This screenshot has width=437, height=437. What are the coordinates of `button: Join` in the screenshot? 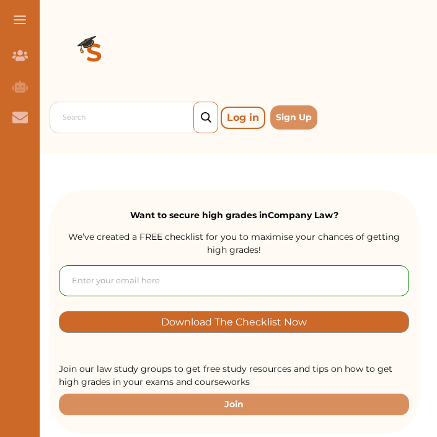 It's located at (234, 404).